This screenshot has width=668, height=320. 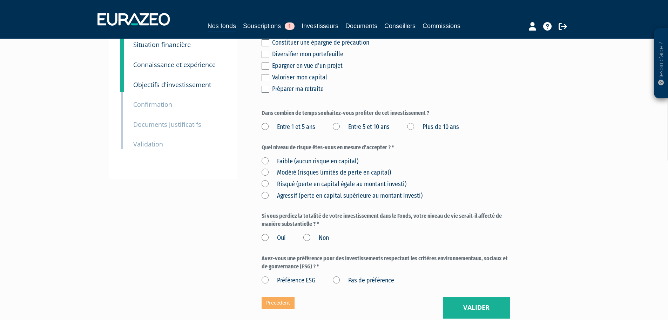 I want to click on label: Préférence ESG, so click(x=288, y=280).